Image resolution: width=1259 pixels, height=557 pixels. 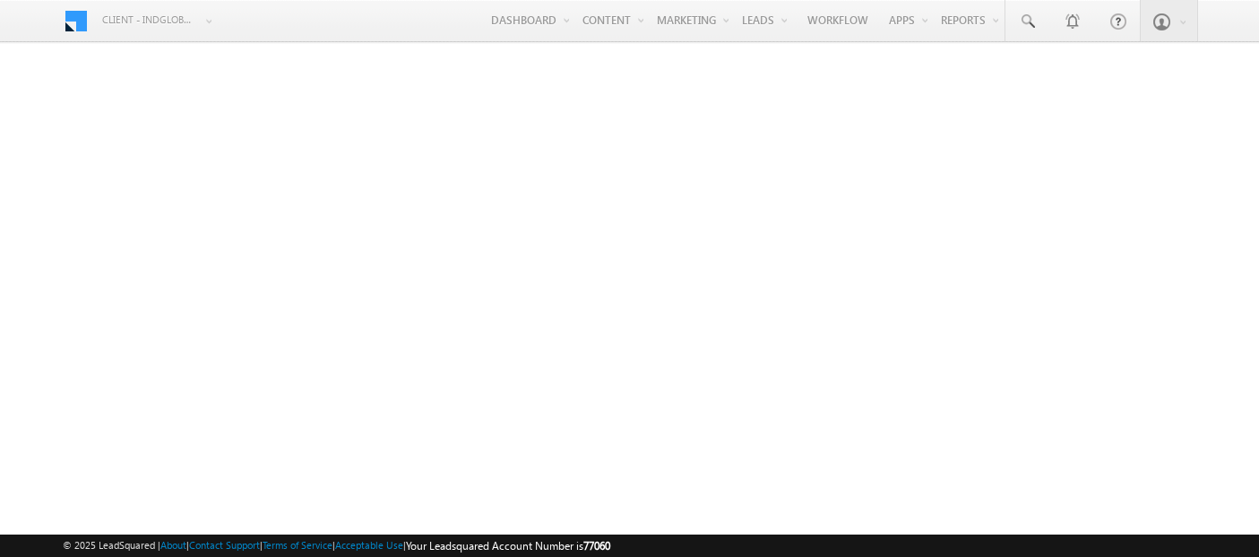 What do you see at coordinates (597, 545) in the screenshot?
I see `span: 77060` at bounding box center [597, 545].